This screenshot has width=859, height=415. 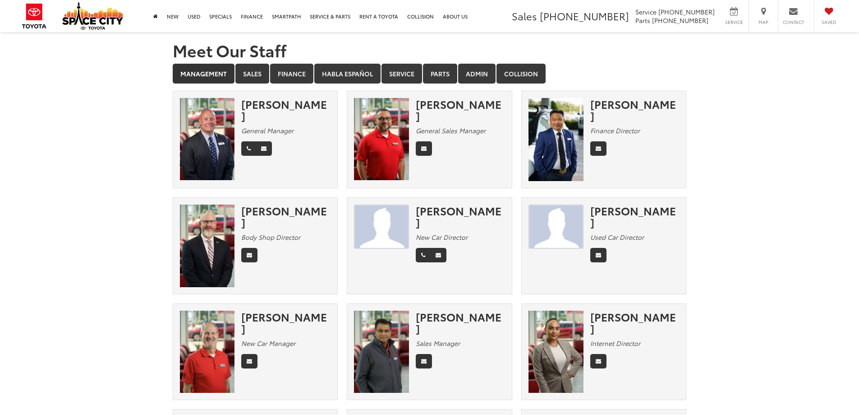 I want to click on em: New Car Manager, so click(x=268, y=343).